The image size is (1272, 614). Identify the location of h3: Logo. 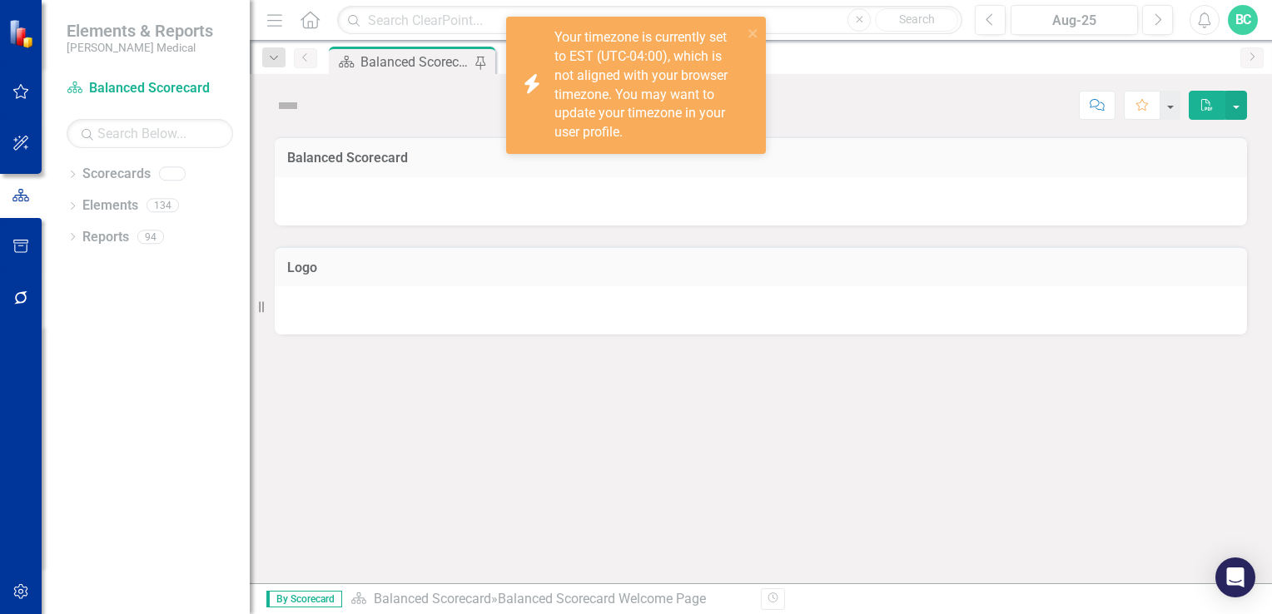
(761, 268).